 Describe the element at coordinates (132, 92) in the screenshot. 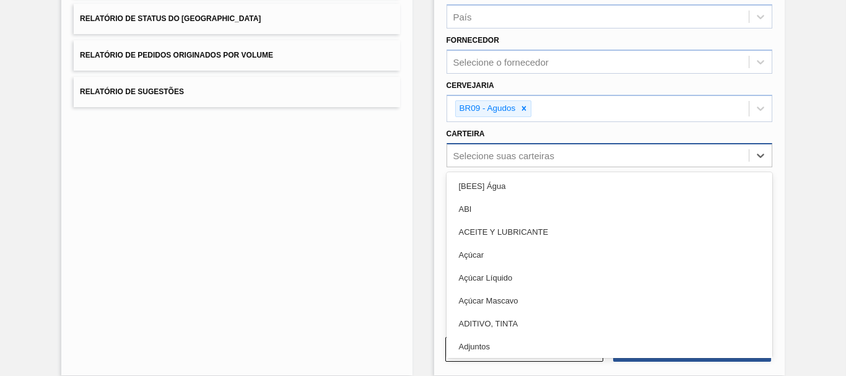

I see `span: Relatório de Sugestões` at that location.